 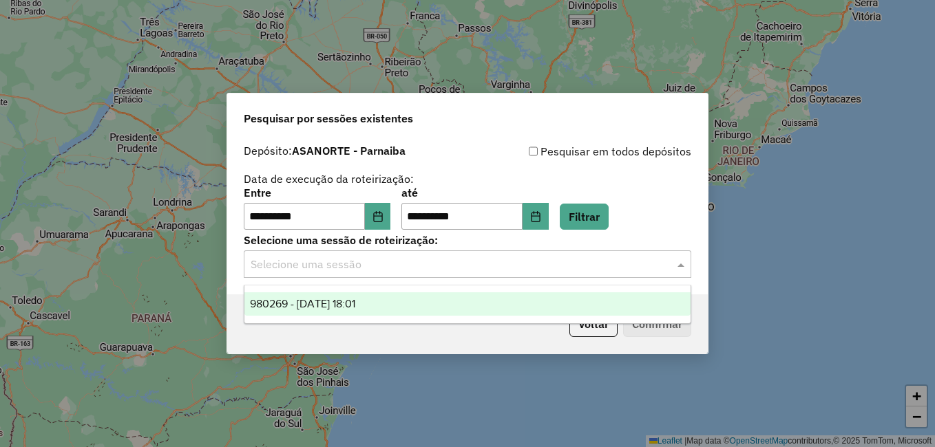 What do you see at coordinates (593, 324) in the screenshot?
I see `button: Voltar` at bounding box center [593, 324].